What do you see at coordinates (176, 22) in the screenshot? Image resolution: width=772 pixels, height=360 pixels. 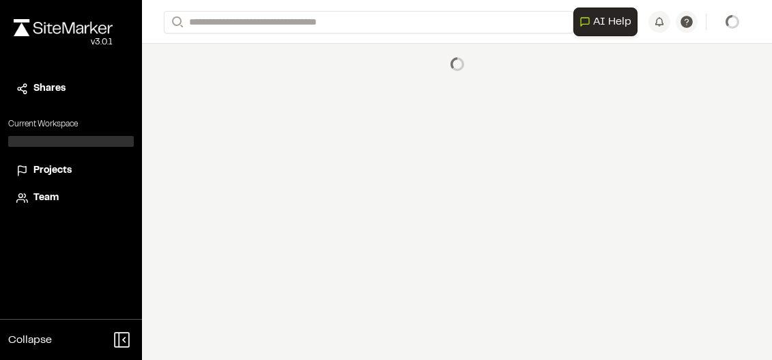 I see `button: Search` at bounding box center [176, 22].